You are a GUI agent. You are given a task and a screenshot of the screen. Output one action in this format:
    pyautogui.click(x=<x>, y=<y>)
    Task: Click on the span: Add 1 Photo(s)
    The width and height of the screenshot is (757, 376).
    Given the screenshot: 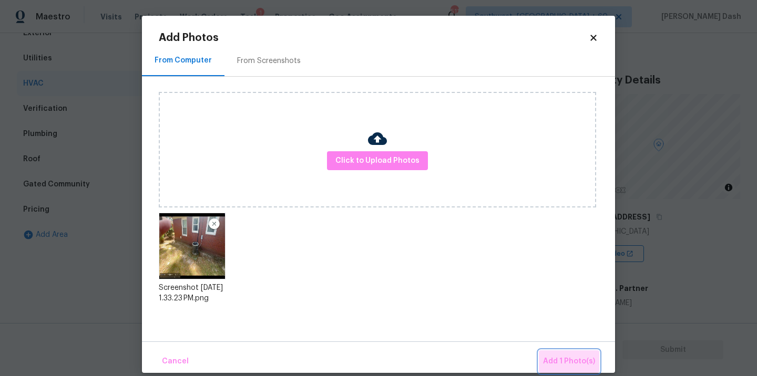 What is the action you would take?
    pyautogui.click(x=569, y=362)
    